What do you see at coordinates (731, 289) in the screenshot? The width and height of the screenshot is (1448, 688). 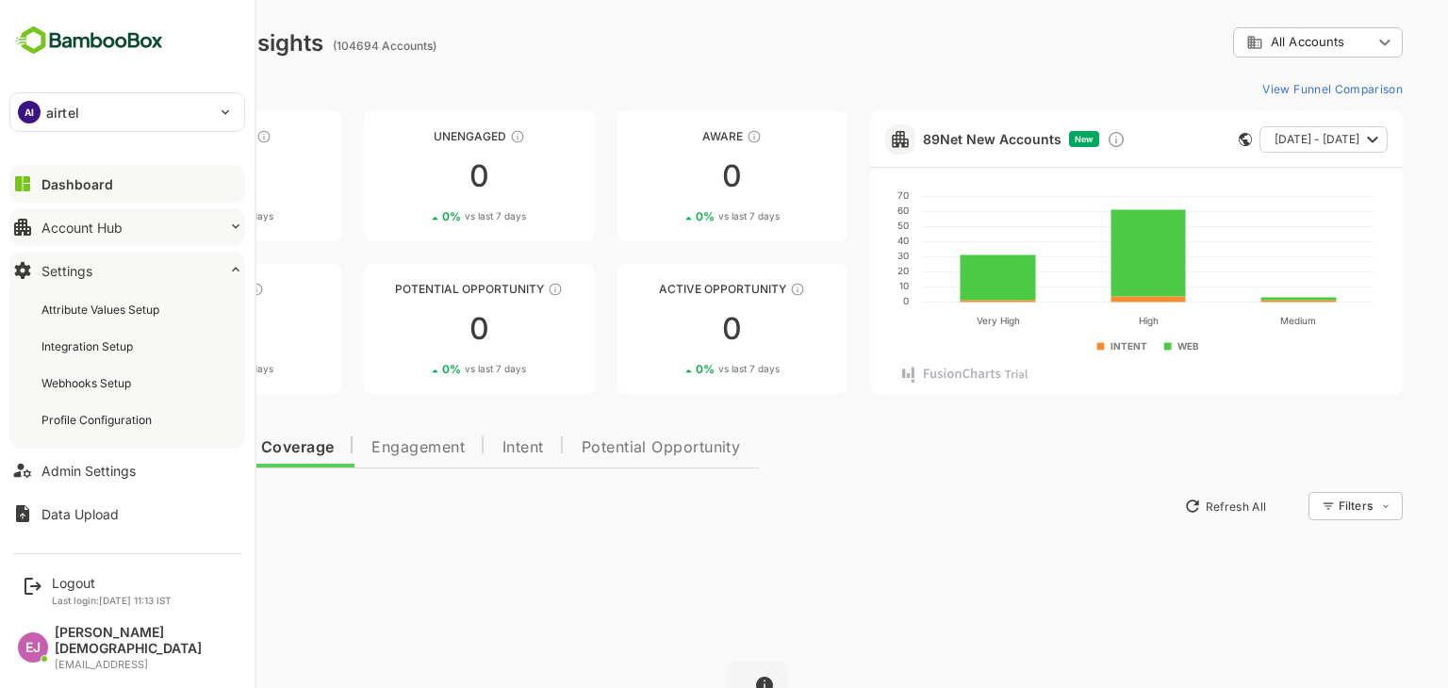 I see `div: These accounts have open opportunities which might be at any of the Sales Stages` at bounding box center [731, 289].